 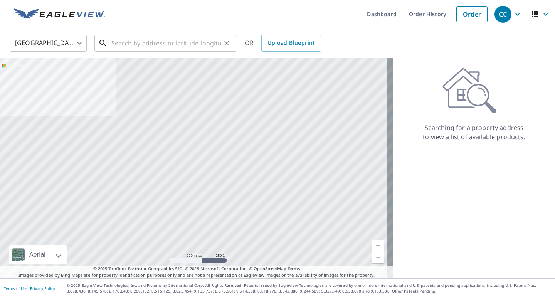 What do you see at coordinates (227, 43) in the screenshot?
I see `button: Clear` at bounding box center [227, 43].